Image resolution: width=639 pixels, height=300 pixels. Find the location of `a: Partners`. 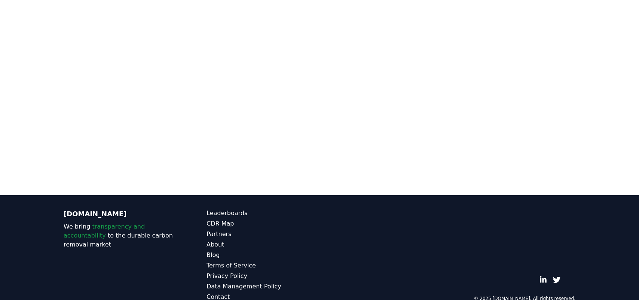

a: Partners is located at coordinates (263, 234).